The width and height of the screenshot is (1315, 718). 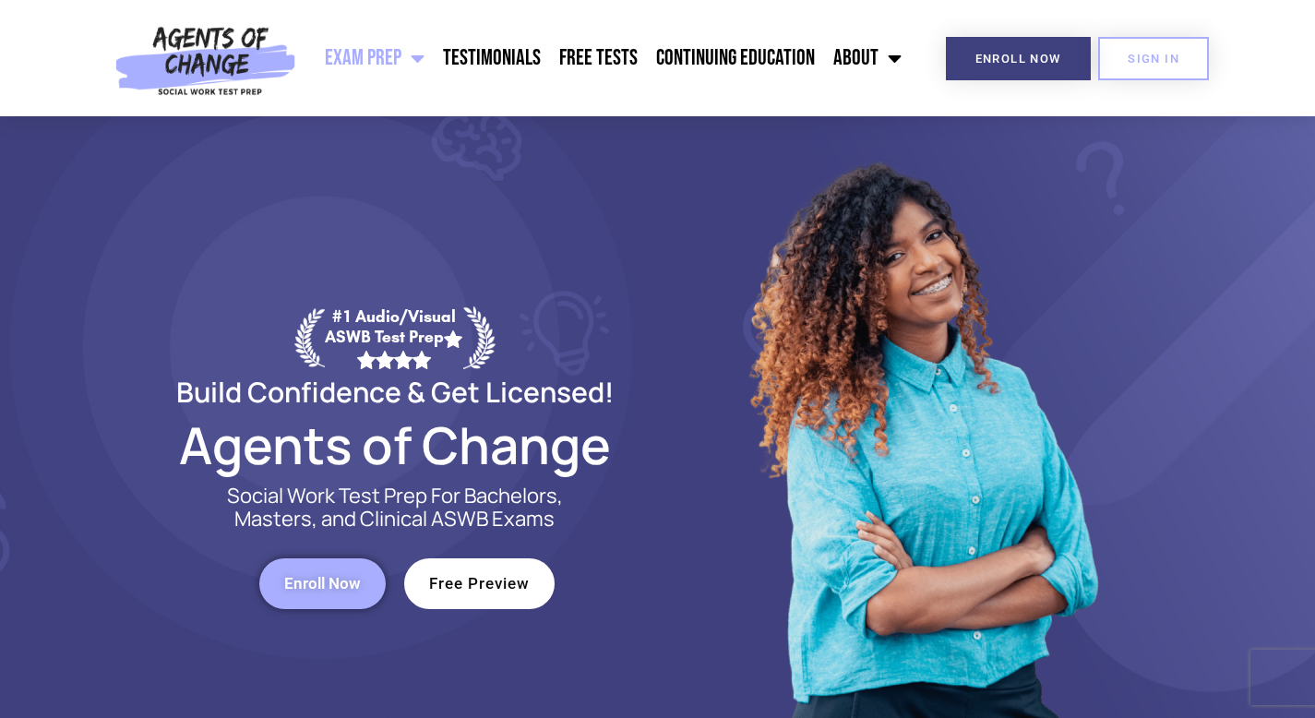 I want to click on h2: Build Confidence & Get Licensed!, so click(x=395, y=391).